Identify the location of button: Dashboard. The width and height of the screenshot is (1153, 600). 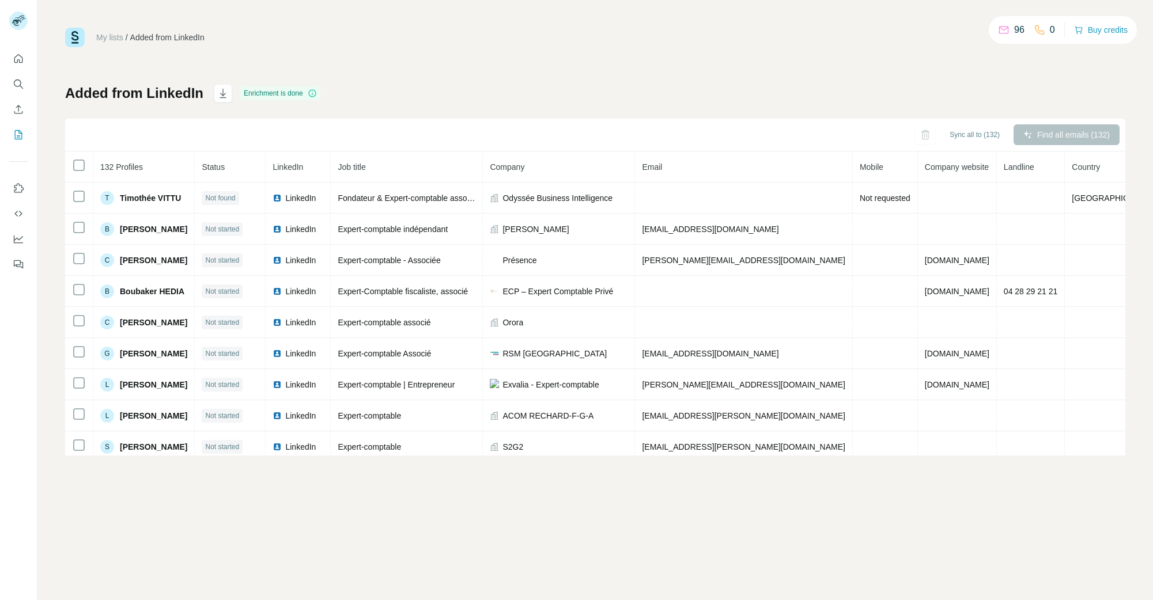
(18, 239).